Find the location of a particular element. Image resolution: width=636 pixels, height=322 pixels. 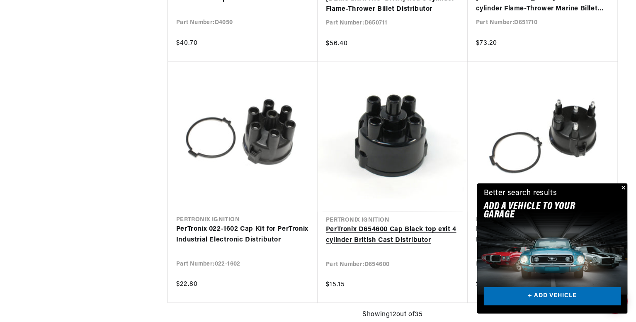

a: PerTronix 022-1301 Cap Kit for PerTronix Industrial Electronic Distributor is located at coordinates (542, 234).